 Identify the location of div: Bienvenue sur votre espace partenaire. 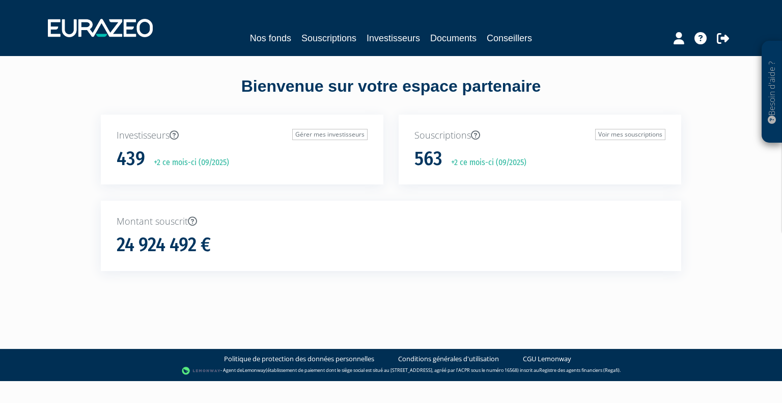
(391, 95).